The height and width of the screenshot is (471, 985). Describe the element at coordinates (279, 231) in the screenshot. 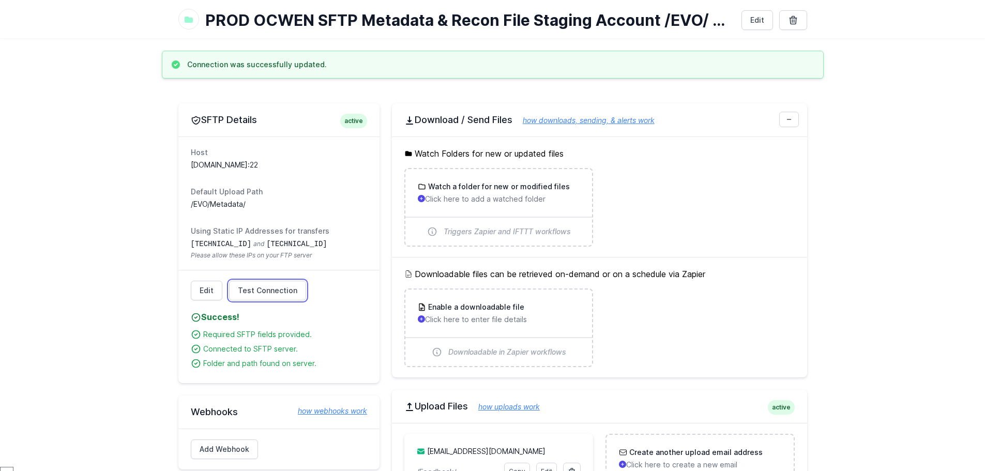

I see `dt: Using Static IP Addresses for transfers` at that location.